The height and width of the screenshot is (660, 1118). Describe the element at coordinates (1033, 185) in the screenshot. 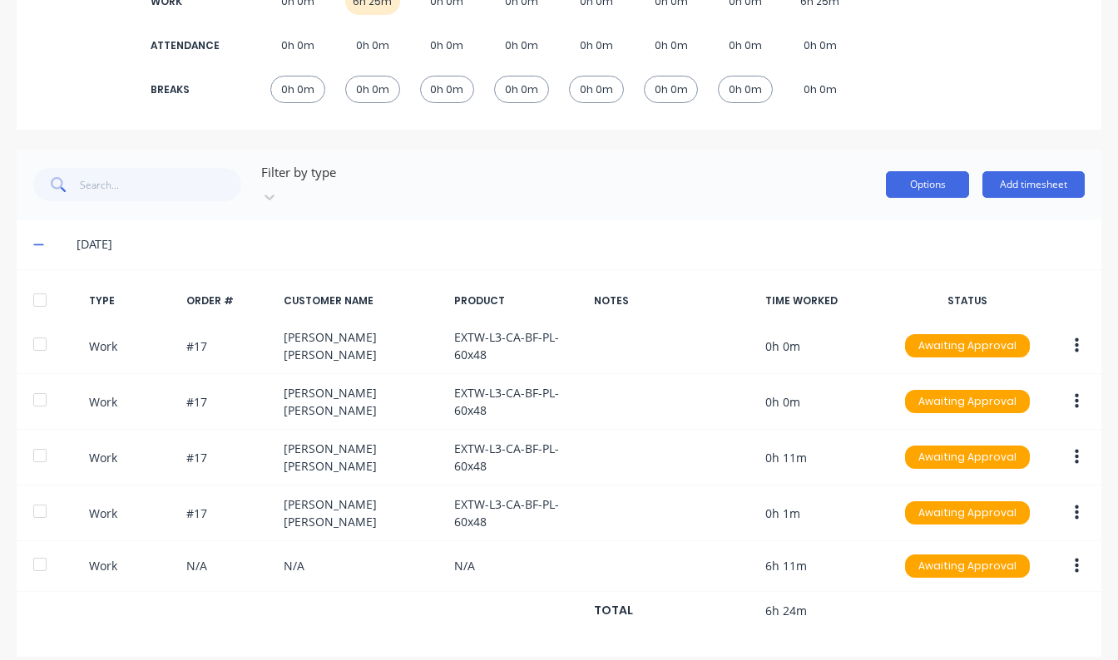

I see `button: Add timesheet` at that location.